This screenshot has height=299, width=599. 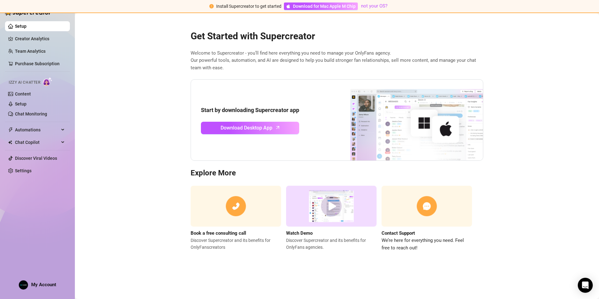 I want to click on a: Download for Mac Apple M Chip, so click(x=321, y=6).